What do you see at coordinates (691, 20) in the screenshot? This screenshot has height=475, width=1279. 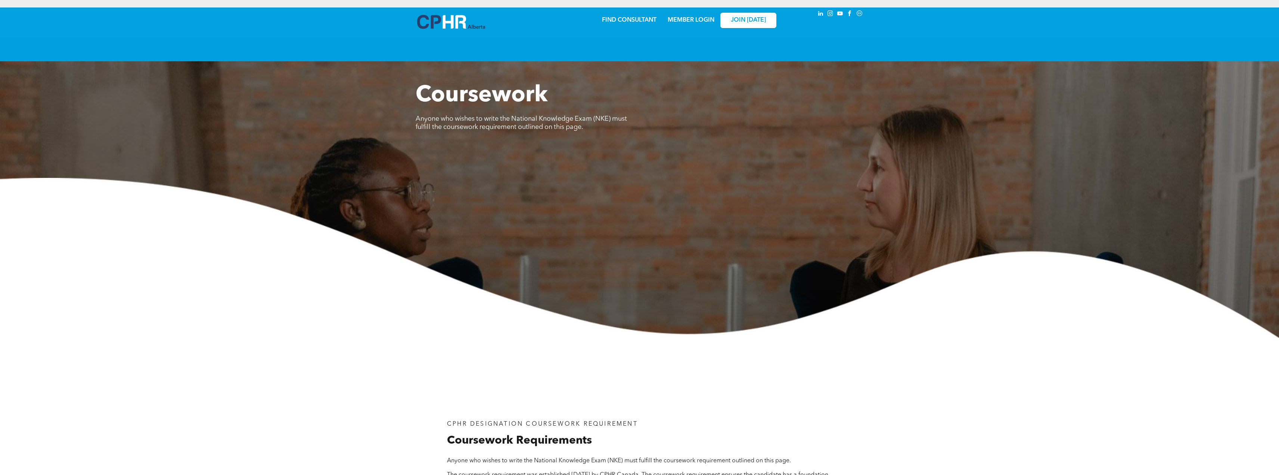 I see `a: MEMBER LOGIN` at bounding box center [691, 20].